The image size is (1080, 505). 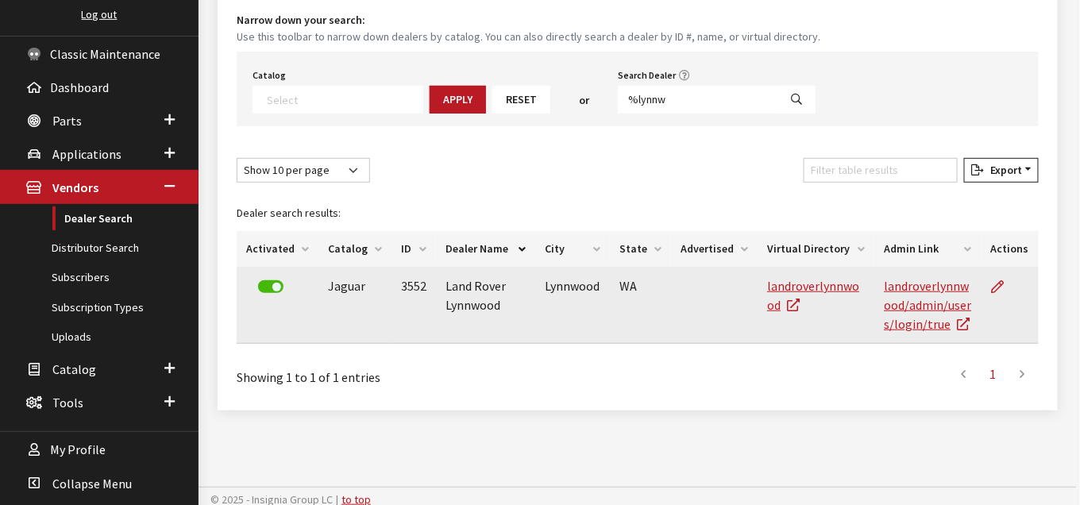 I want to click on td: 3552, so click(x=414, y=305).